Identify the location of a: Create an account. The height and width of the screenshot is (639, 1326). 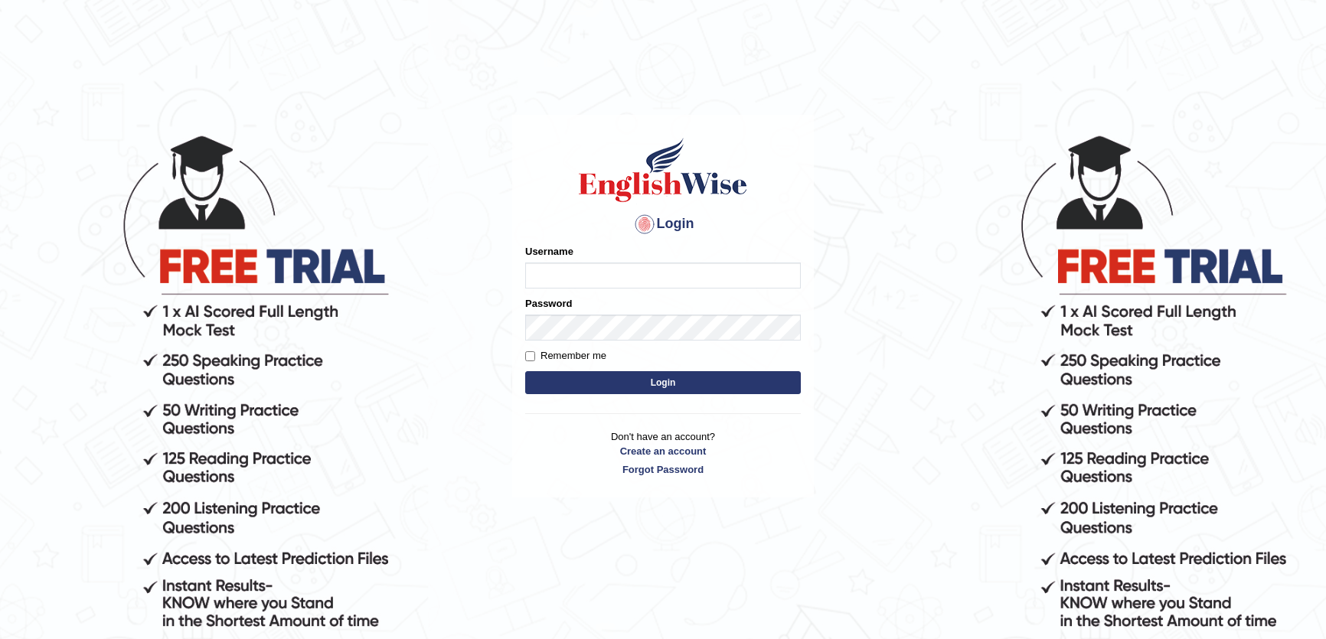
(663, 451).